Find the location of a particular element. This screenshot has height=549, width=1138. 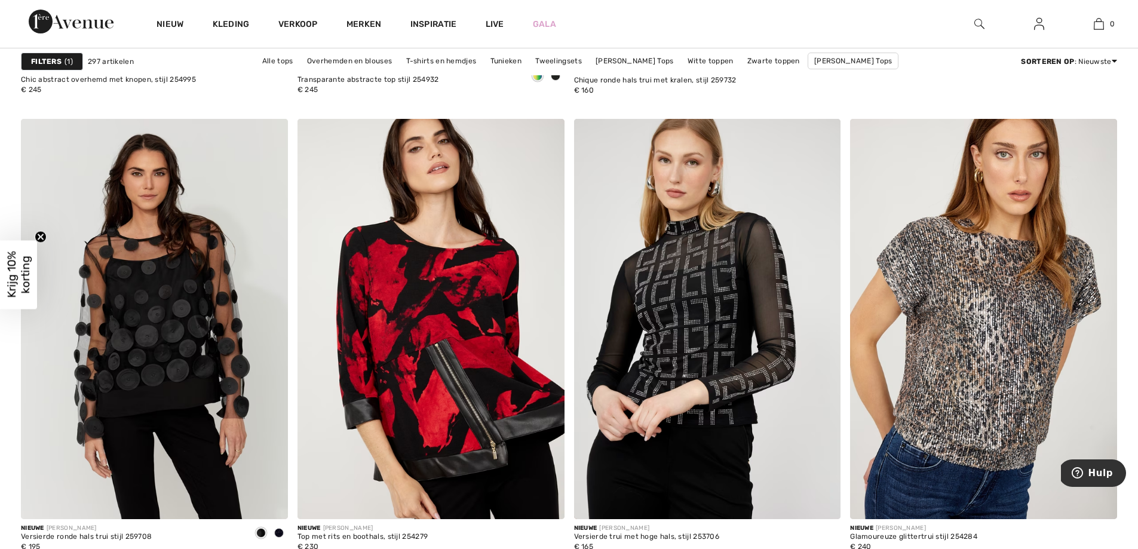

font: Transparante abstracte top stijl 254932 is located at coordinates (368, 79).